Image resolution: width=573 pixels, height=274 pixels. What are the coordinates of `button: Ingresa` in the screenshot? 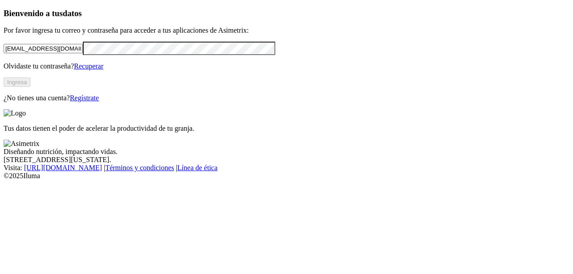 It's located at (17, 82).